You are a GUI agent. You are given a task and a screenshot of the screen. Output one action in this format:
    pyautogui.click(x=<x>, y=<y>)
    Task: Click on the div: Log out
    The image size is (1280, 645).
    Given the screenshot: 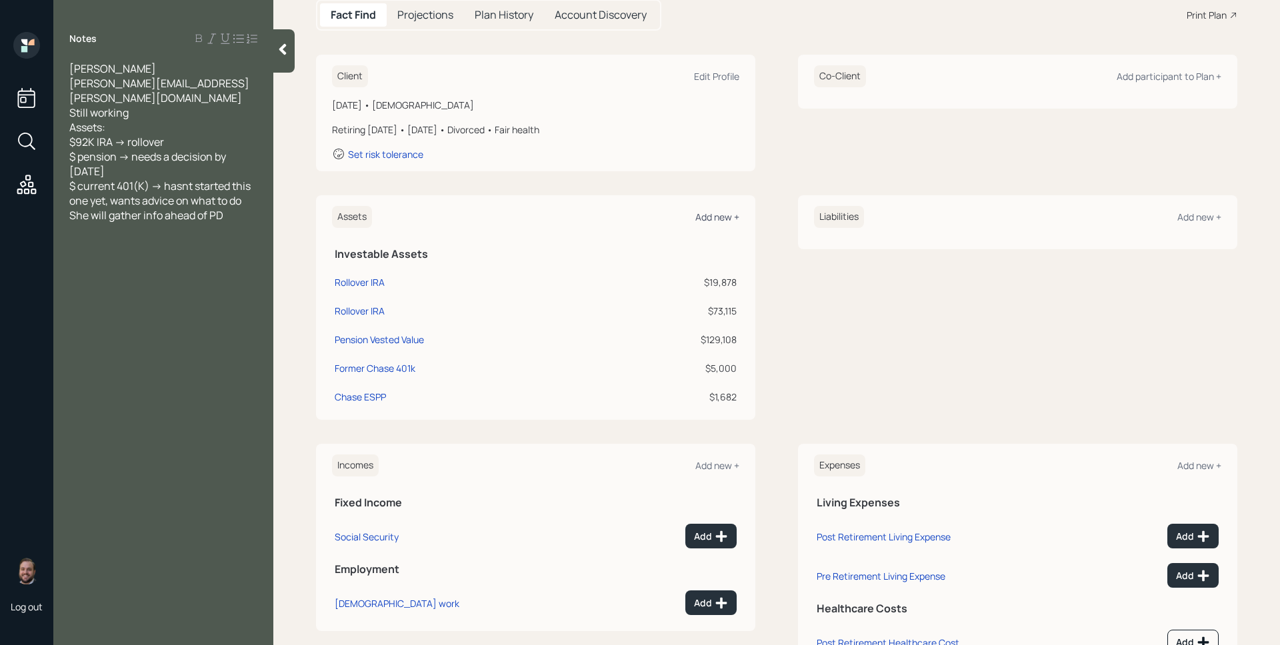 What is the action you would take?
    pyautogui.click(x=27, y=607)
    